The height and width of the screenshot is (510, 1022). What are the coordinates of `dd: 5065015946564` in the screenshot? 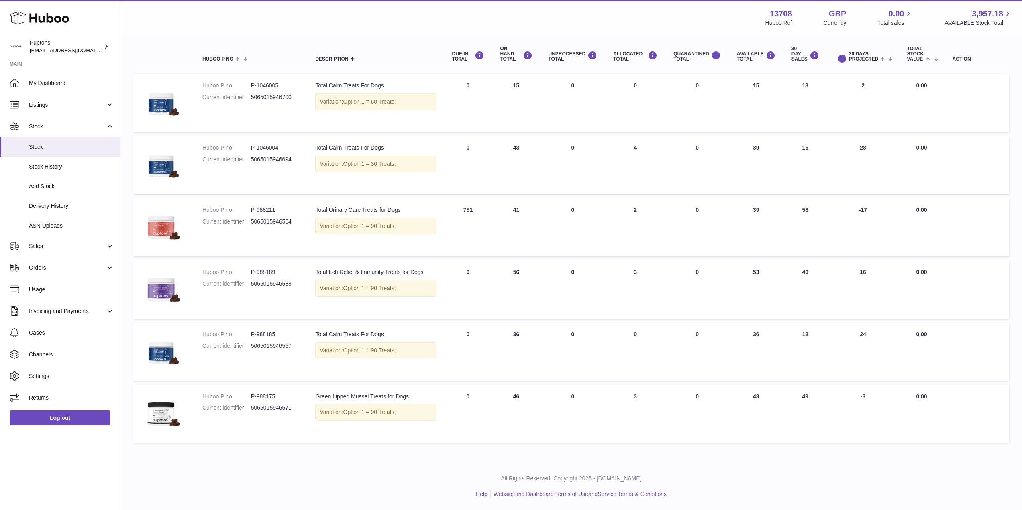 It's located at (275, 222).